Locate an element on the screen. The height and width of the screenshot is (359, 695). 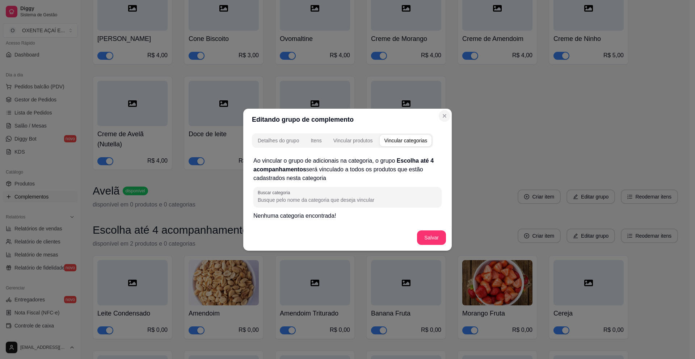
label: Buscar categoria is located at coordinates (275, 192).